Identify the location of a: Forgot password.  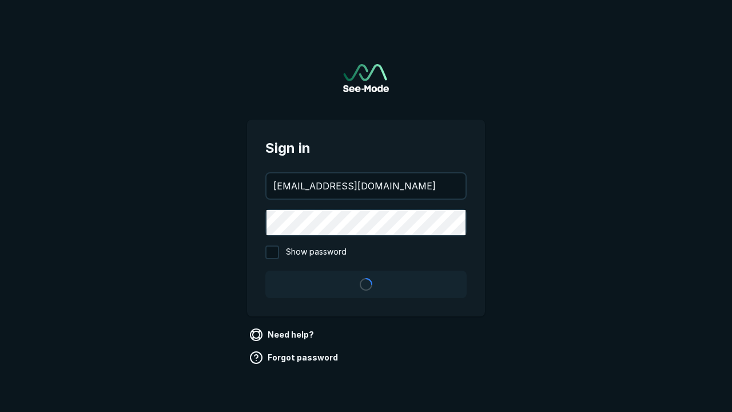
(294, 357).